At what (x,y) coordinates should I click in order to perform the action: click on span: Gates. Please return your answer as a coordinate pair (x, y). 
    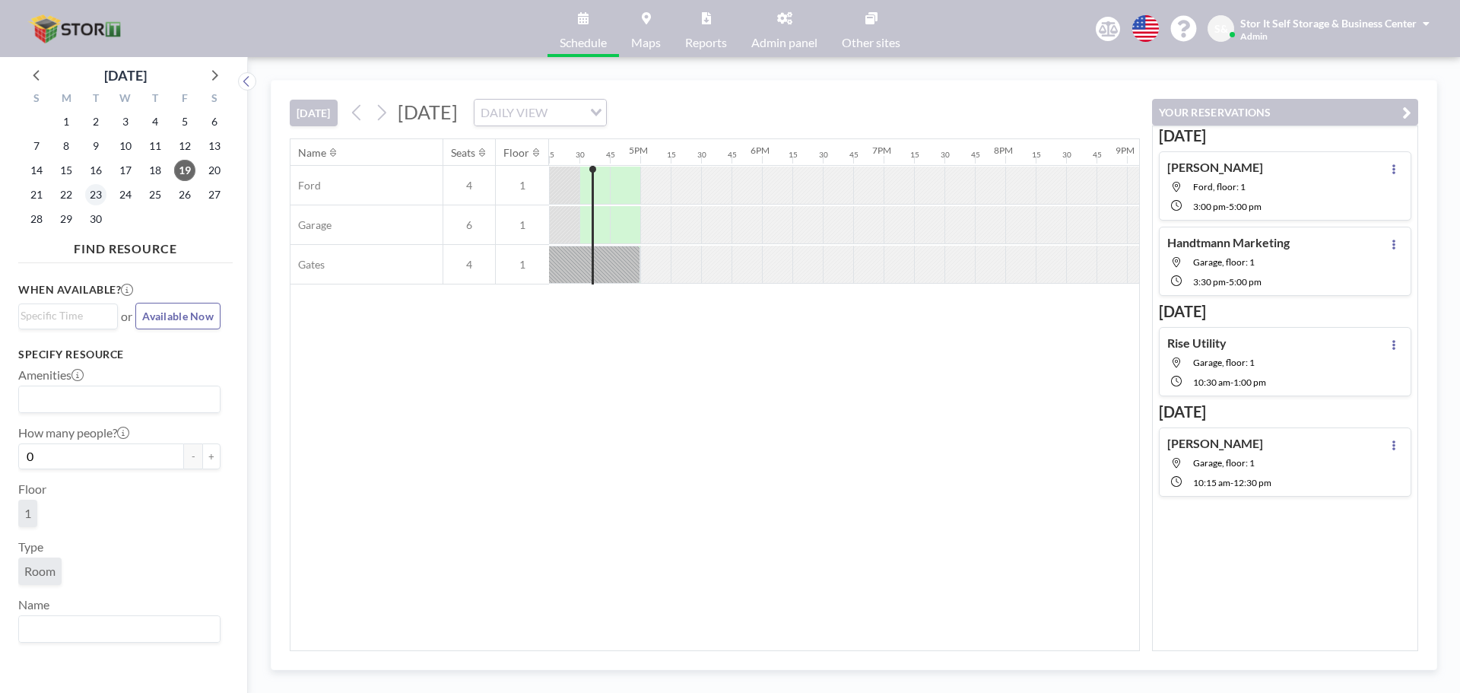
    Looking at the image, I should click on (307, 265).